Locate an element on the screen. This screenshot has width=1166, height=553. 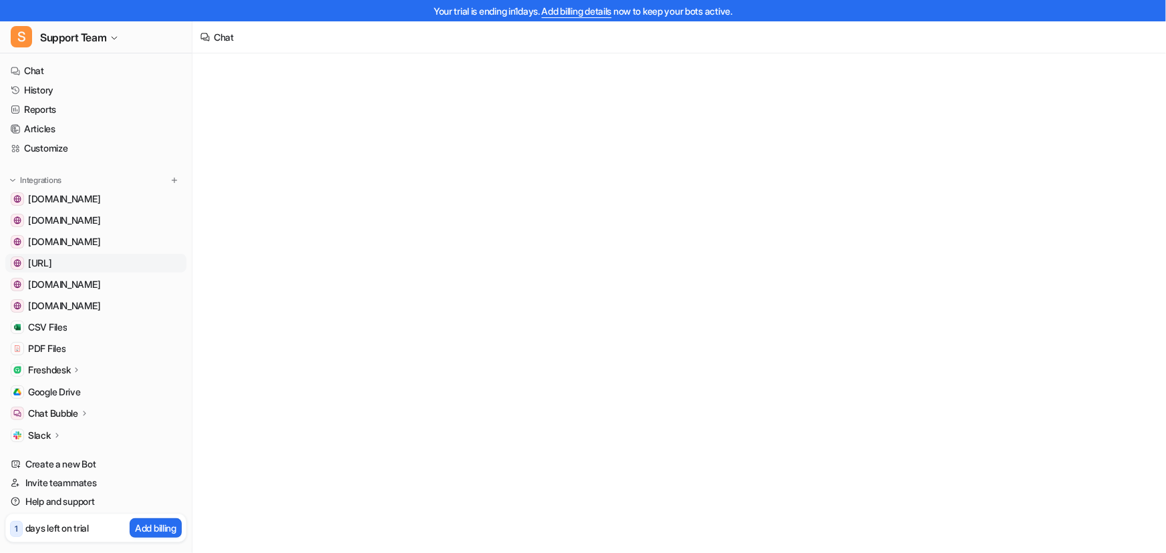
a: PDF FilesPDF Files is located at coordinates (96, 349).